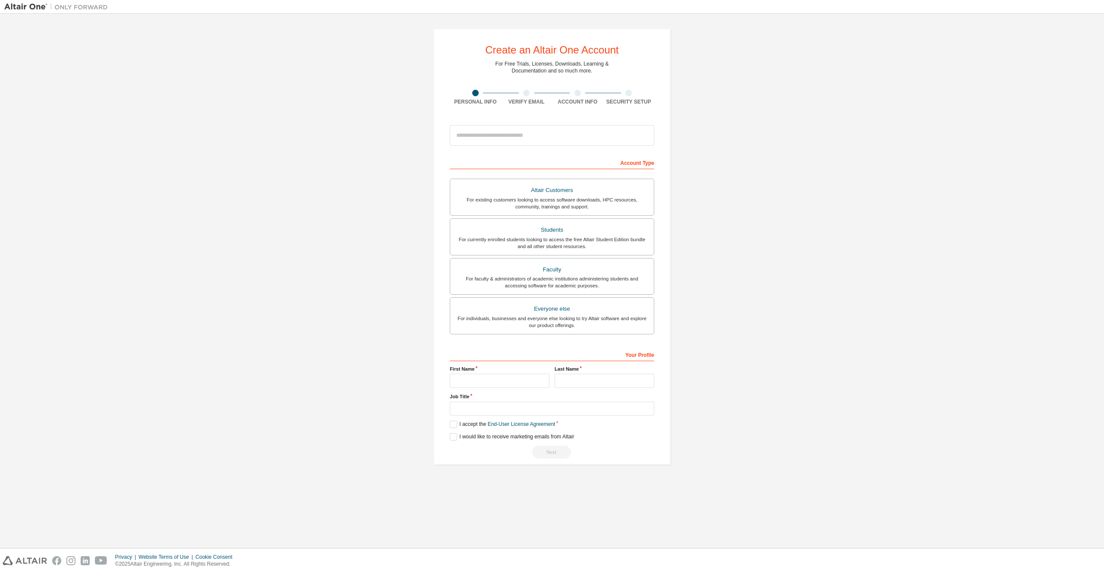 The height and width of the screenshot is (573, 1104). Describe the element at coordinates (552, 230) in the screenshot. I see `div: Students` at that location.